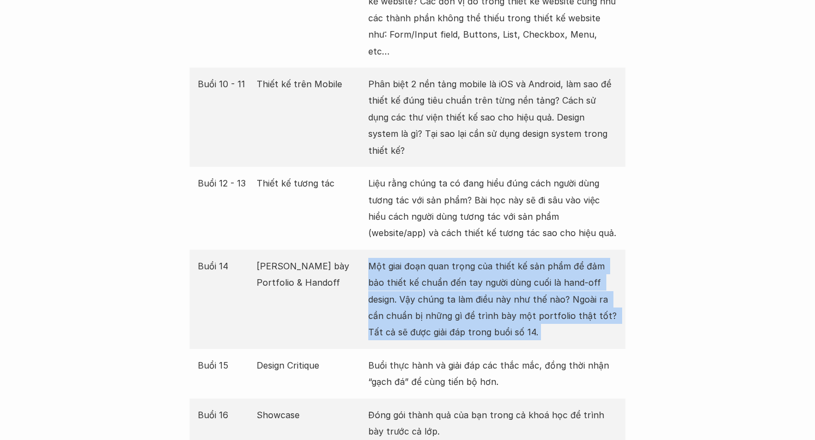 This screenshot has height=440, width=815. I want to click on p: Buổi 12 - 13, so click(225, 183).